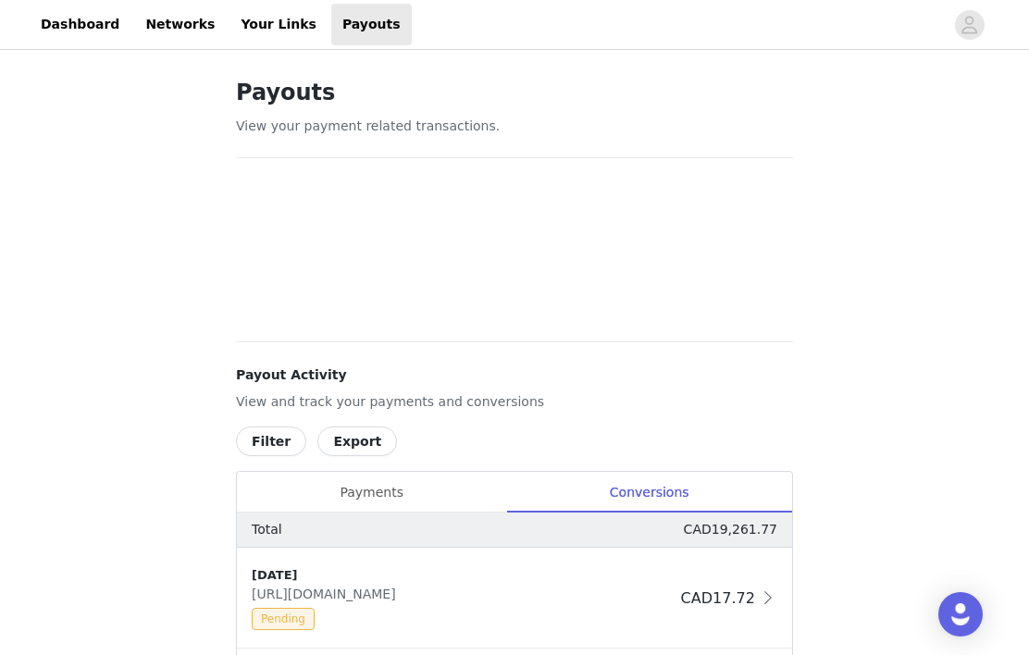  I want to click on p: CAD19,261.77, so click(730, 529).